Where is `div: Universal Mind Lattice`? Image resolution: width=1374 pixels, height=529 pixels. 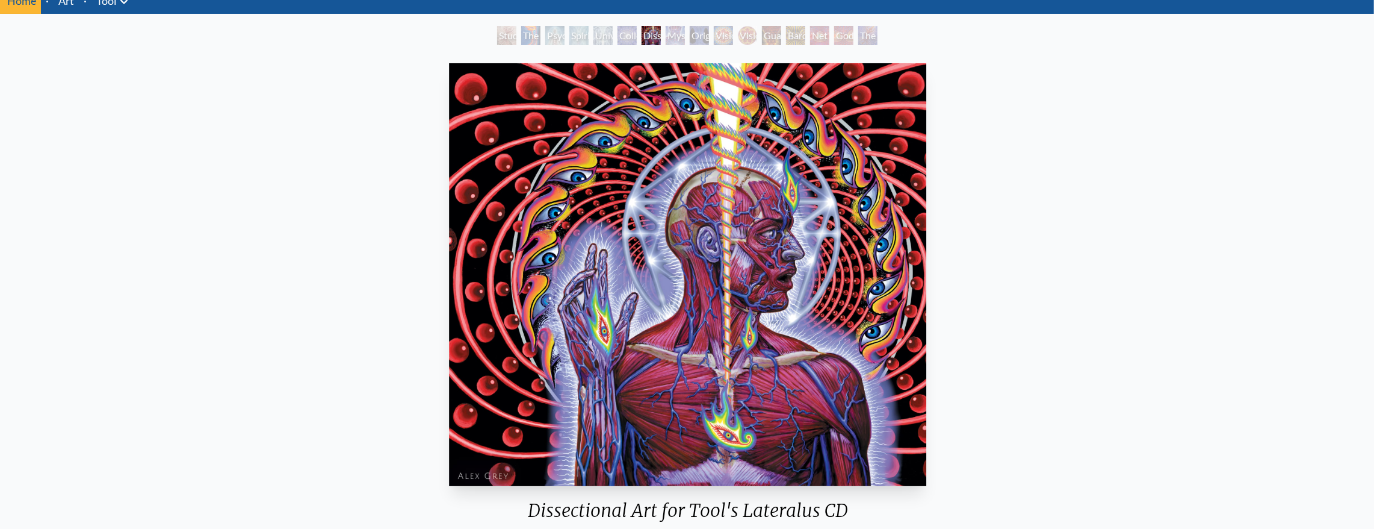
div: Universal Mind Lattice is located at coordinates (603, 36).